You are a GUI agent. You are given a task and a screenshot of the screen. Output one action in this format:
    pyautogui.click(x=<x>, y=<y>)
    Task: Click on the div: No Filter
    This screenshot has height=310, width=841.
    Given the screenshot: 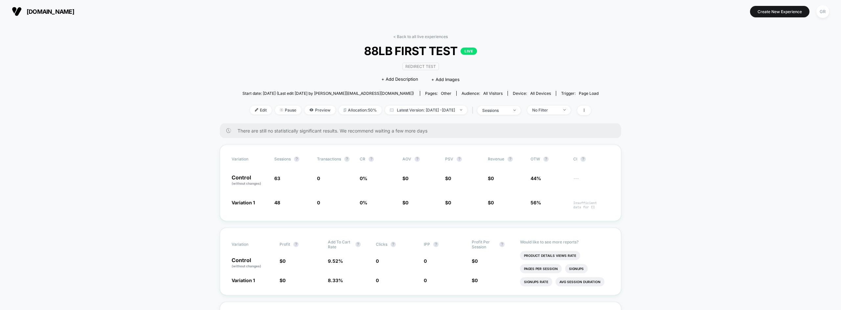 What is the action you would take?
    pyautogui.click(x=545, y=110)
    